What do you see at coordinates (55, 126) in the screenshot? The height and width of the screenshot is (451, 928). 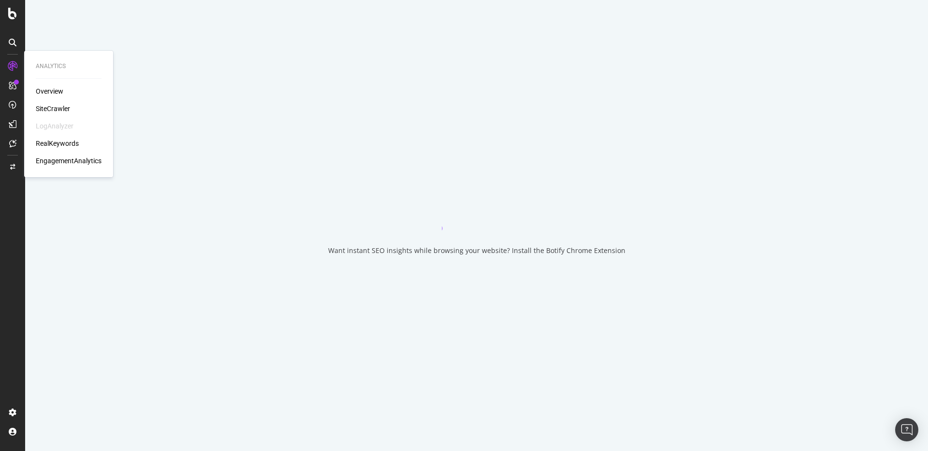 I see `a: LogAnalyzer` at bounding box center [55, 126].